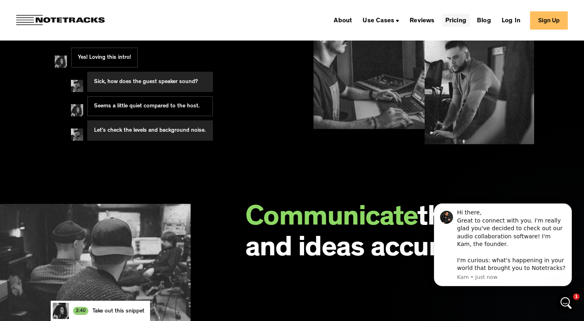 The height and width of the screenshot is (321, 584). What do you see at coordinates (456, 20) in the screenshot?
I see `a: Pricing` at bounding box center [456, 20].